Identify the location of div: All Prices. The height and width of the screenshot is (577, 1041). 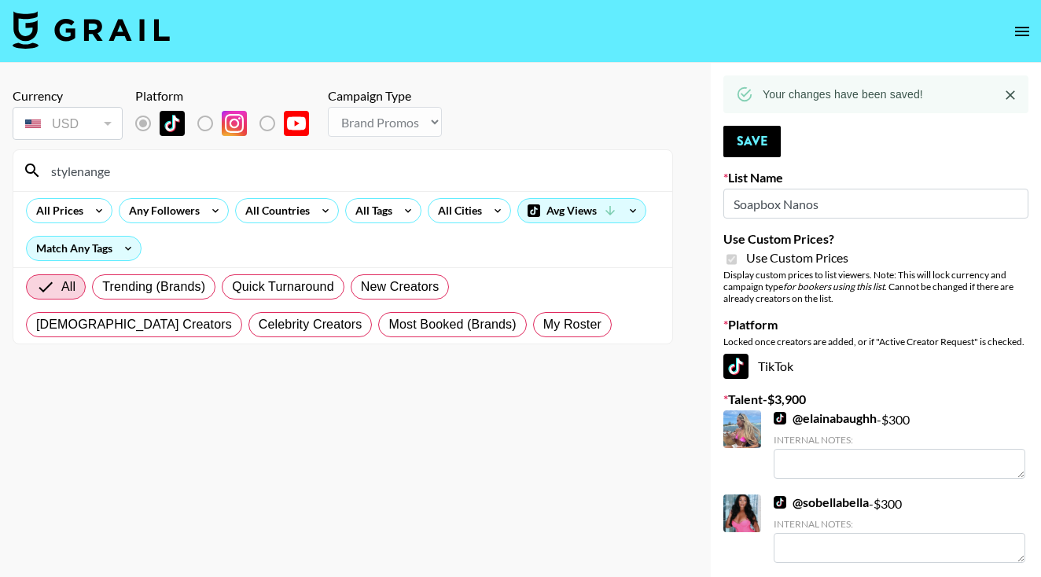
(57, 211).